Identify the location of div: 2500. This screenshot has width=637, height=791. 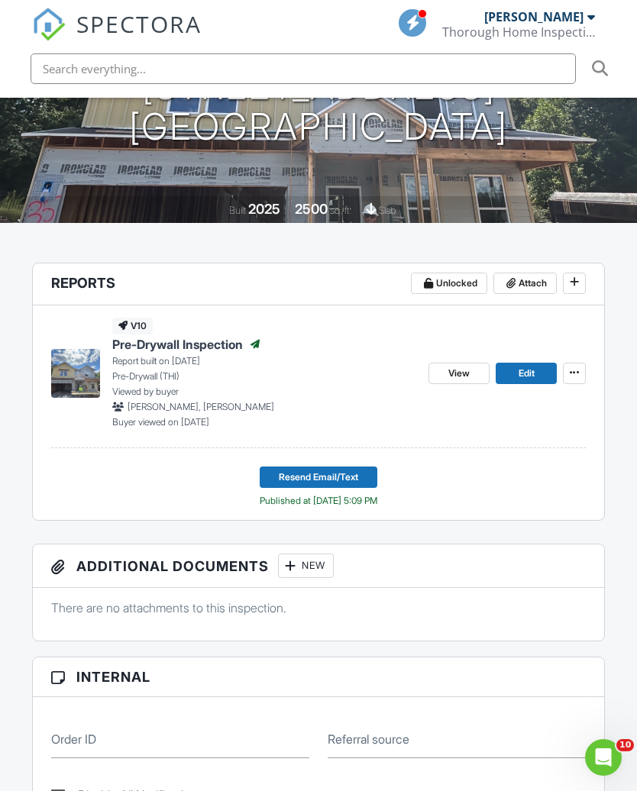
(311, 209).